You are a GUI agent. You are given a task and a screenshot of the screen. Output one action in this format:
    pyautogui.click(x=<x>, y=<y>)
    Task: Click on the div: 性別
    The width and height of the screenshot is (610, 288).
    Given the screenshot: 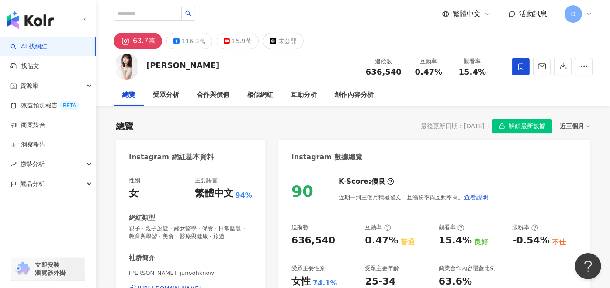 What is the action you would take?
    pyautogui.click(x=135, y=181)
    